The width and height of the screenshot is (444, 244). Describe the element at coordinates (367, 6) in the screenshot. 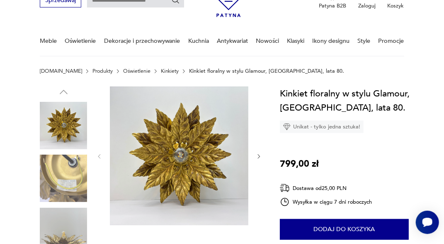

I see `p: Zaloguj` at that location.